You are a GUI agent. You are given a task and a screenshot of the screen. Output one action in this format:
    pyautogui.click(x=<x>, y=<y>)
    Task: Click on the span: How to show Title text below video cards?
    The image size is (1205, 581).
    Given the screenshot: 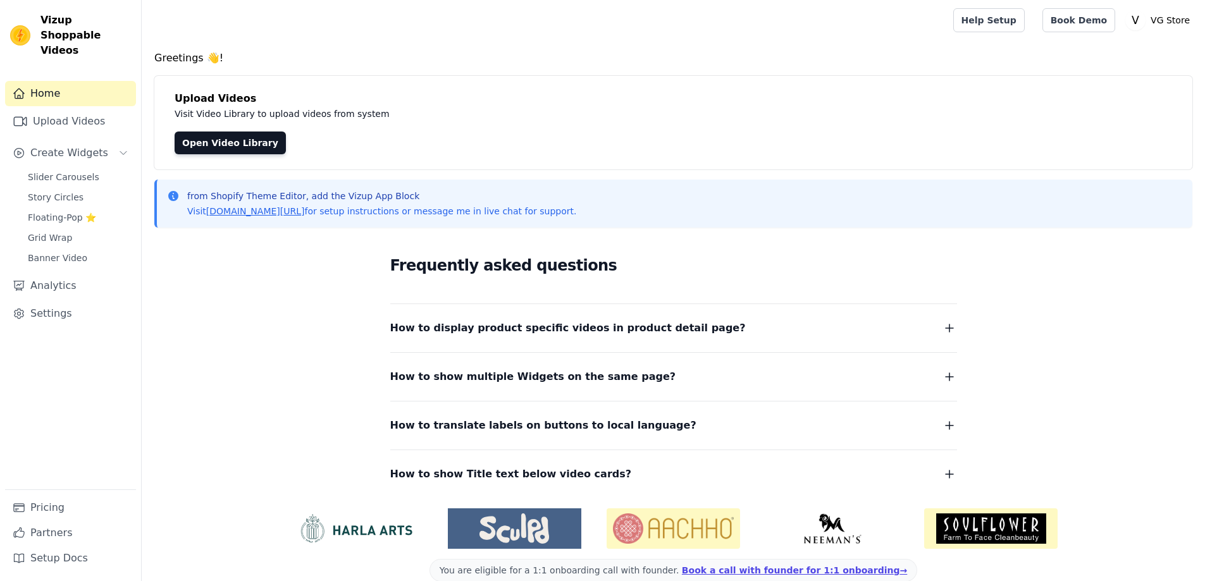 What is the action you would take?
    pyautogui.click(x=511, y=474)
    